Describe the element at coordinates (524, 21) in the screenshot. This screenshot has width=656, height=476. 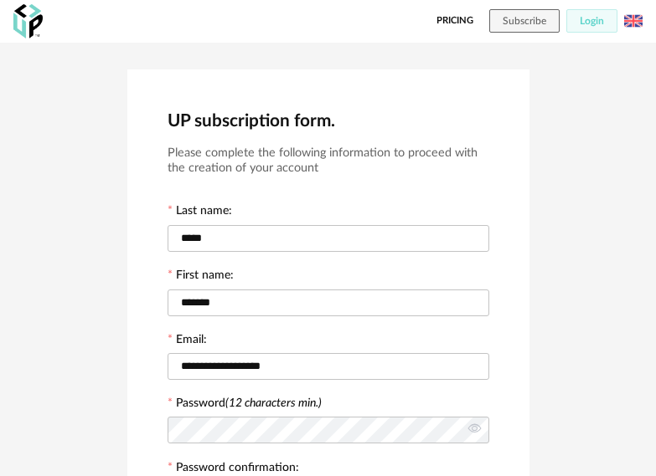
I see `span: Subscribe` at that location.